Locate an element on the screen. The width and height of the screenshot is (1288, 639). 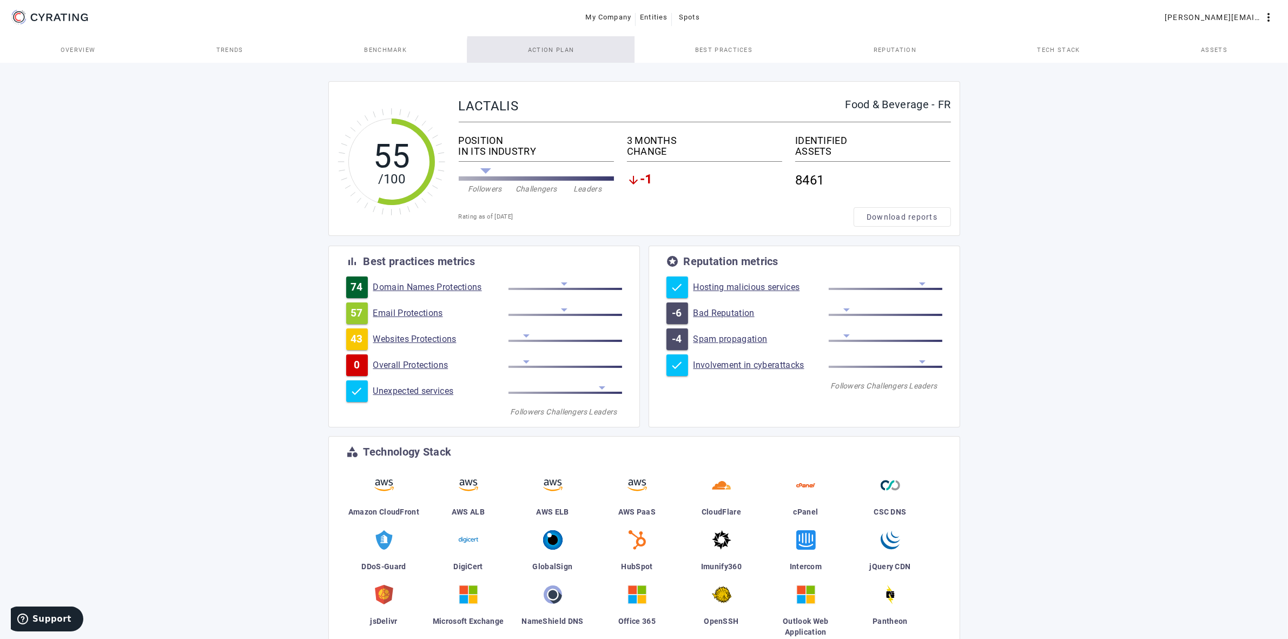
a: DigiCert is located at coordinates (469, 553).